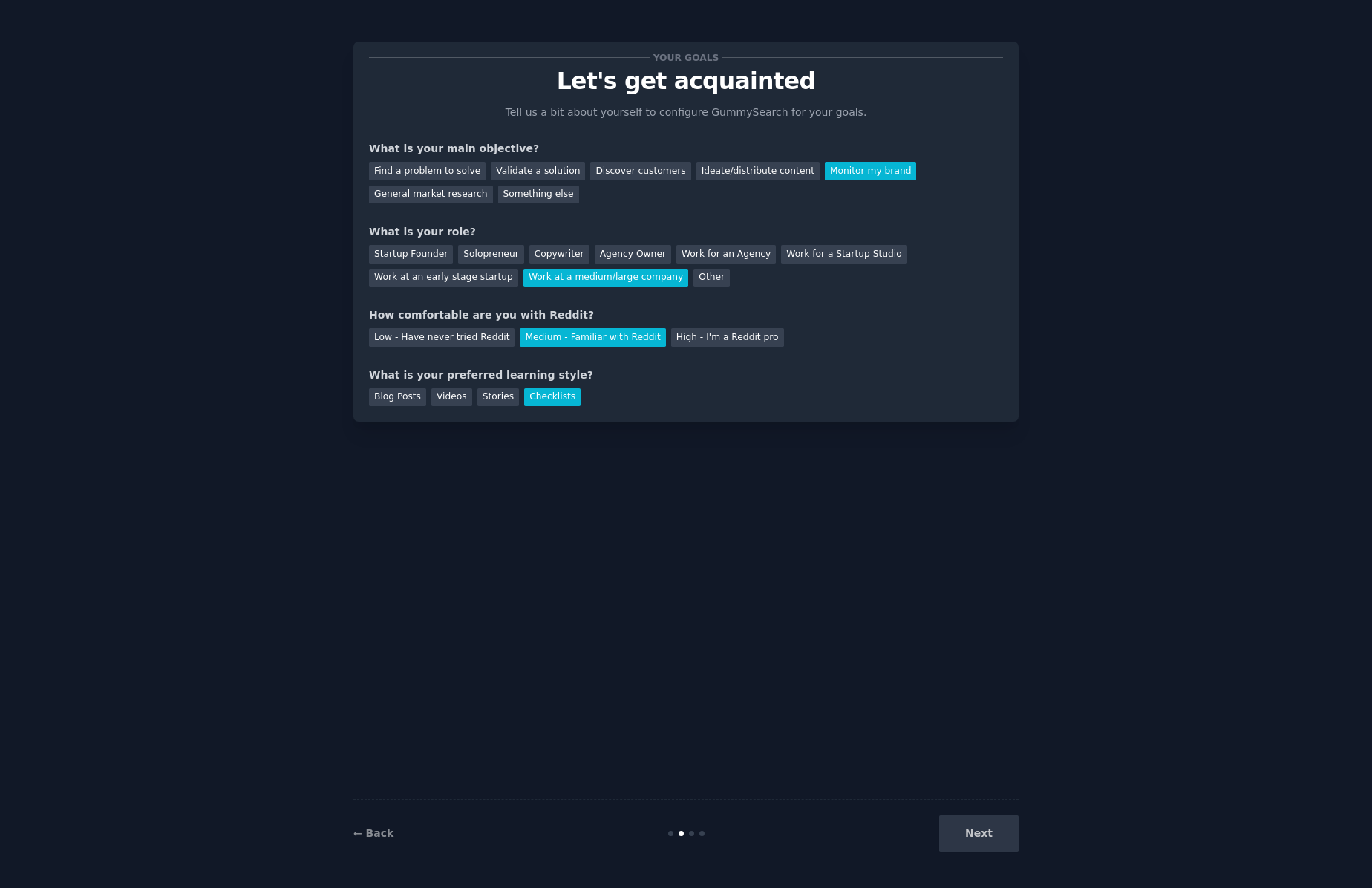 The width and height of the screenshot is (1372, 888). What do you see at coordinates (606, 277) in the screenshot?
I see `div: Work at a medium/large company` at bounding box center [606, 277].